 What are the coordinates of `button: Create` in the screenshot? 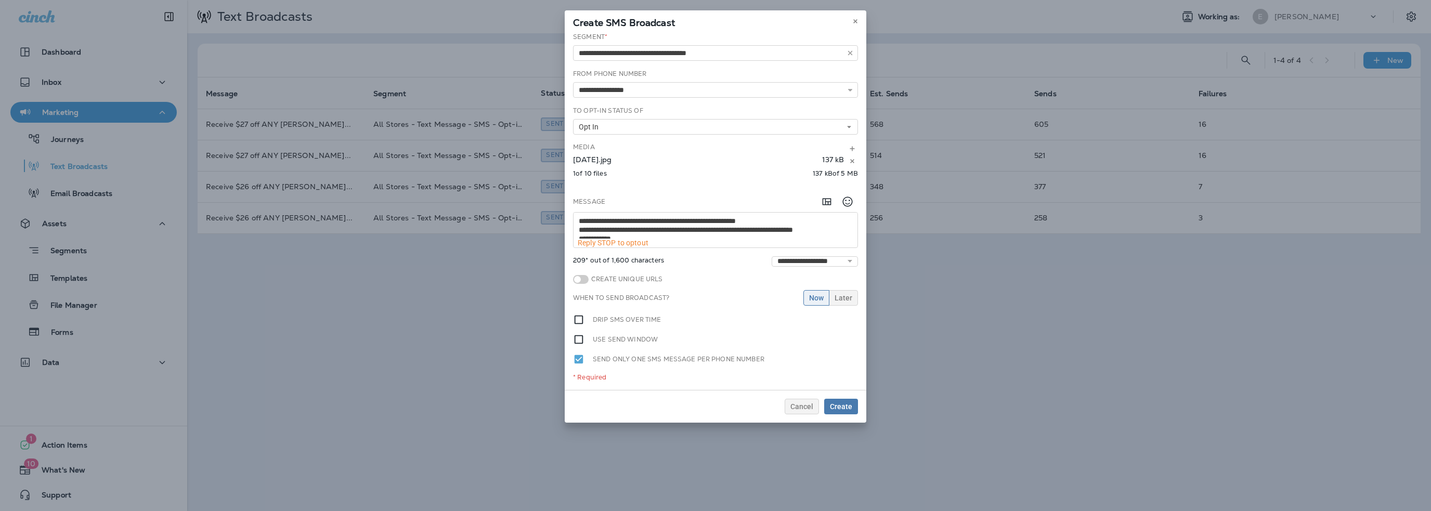 It's located at (841, 407).